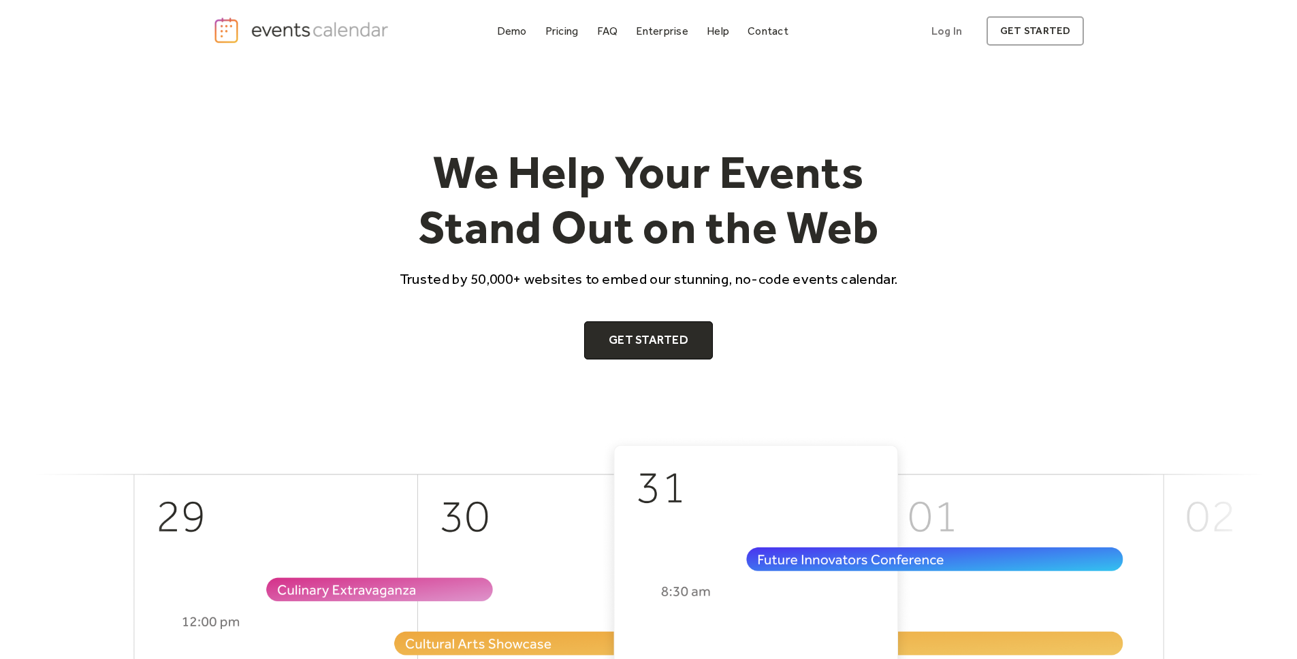 This screenshot has width=1297, height=659. Describe the element at coordinates (607, 31) in the screenshot. I see `a: FAQ` at that location.